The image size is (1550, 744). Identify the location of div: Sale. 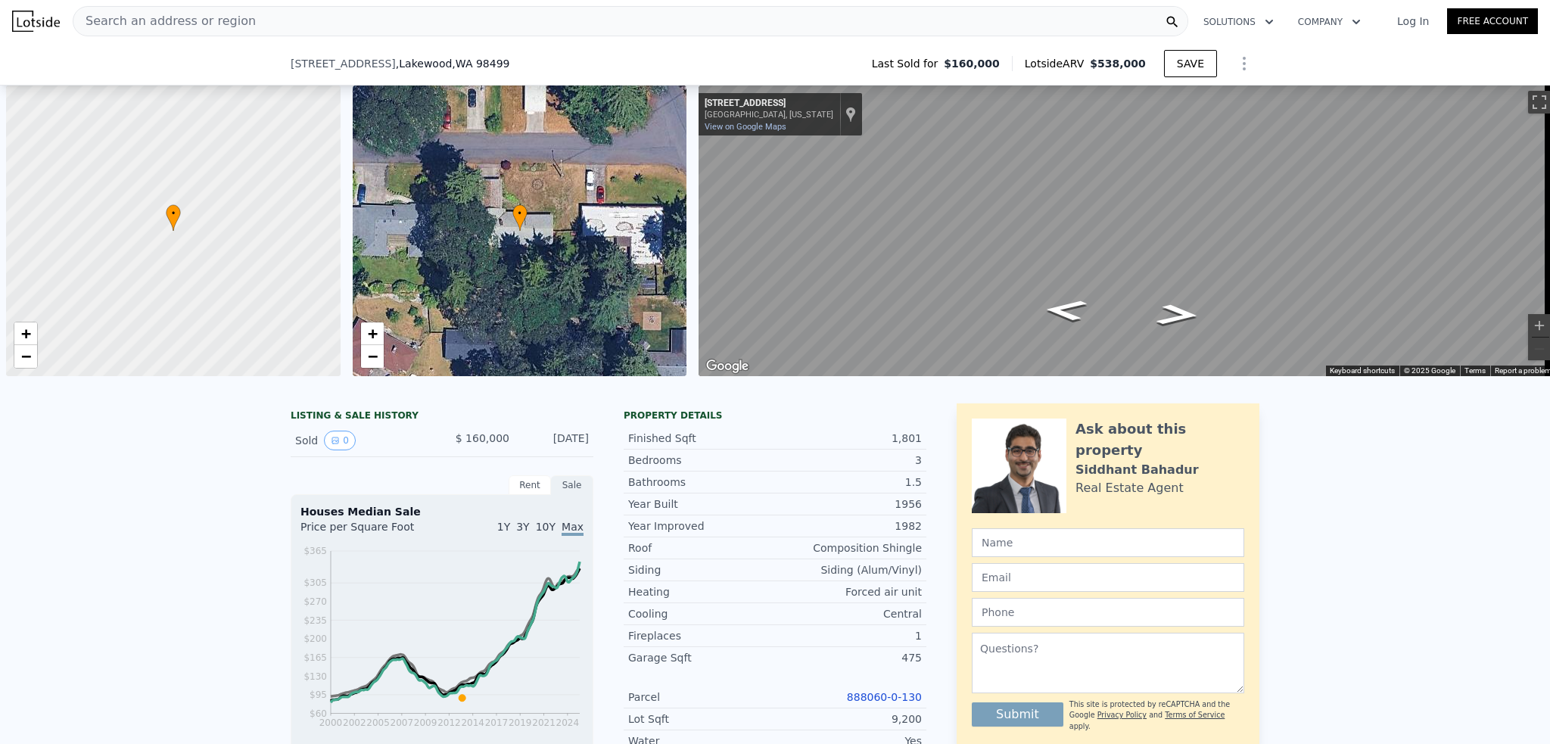
(572, 485).